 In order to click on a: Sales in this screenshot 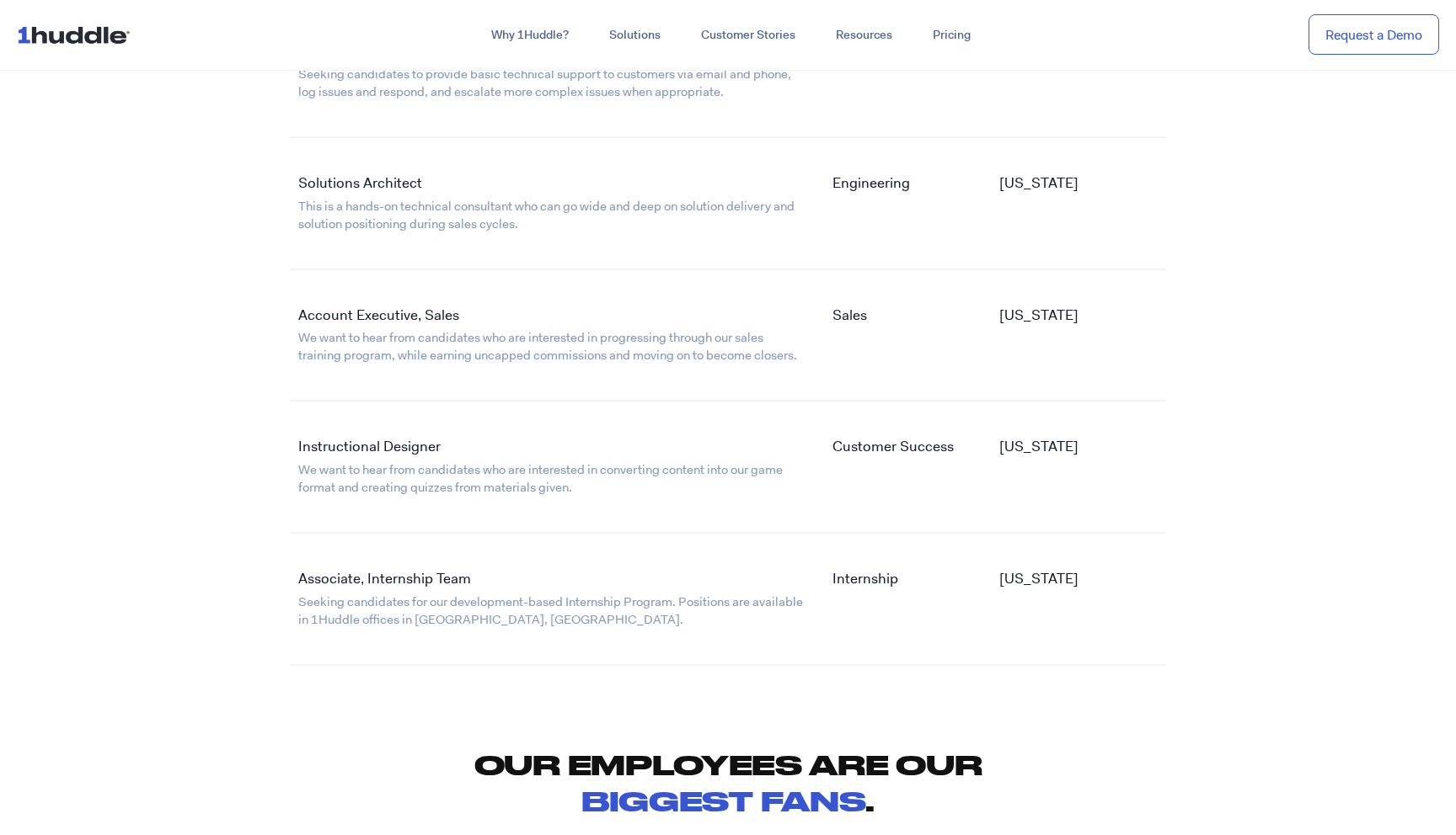, I will do `click(849, 314)`.